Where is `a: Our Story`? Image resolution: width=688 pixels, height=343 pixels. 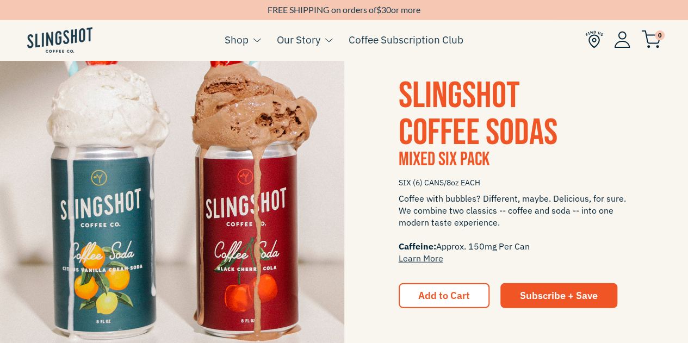
a: Our Story is located at coordinates (299, 40).